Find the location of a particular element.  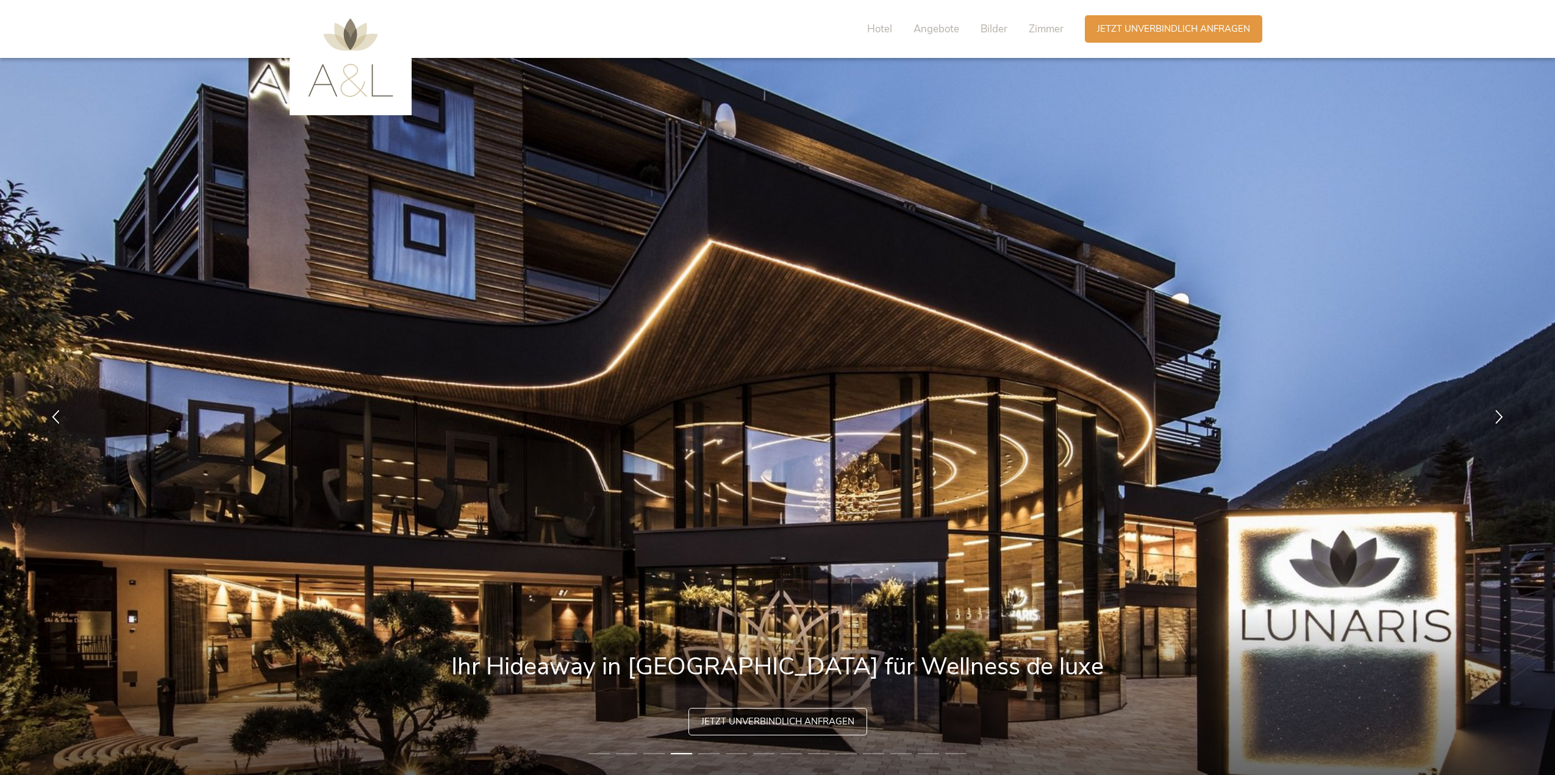

span: Zimmer is located at coordinates (1046, 29).